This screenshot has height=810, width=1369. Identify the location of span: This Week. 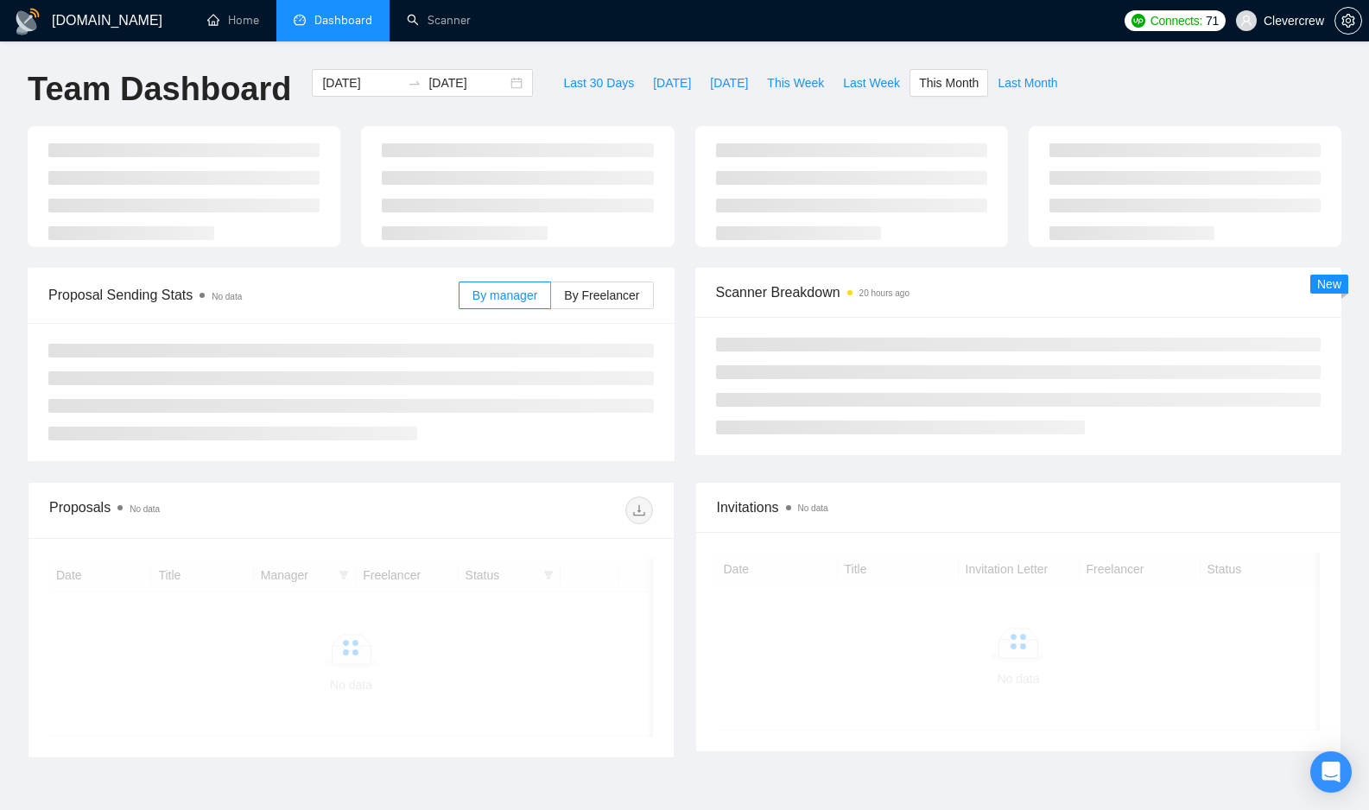
(796, 83).